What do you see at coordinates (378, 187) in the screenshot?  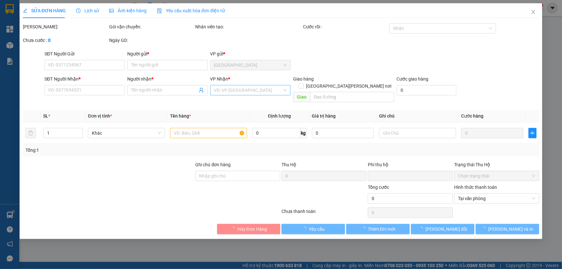 I see `span: Tổng cước` at bounding box center [378, 187].